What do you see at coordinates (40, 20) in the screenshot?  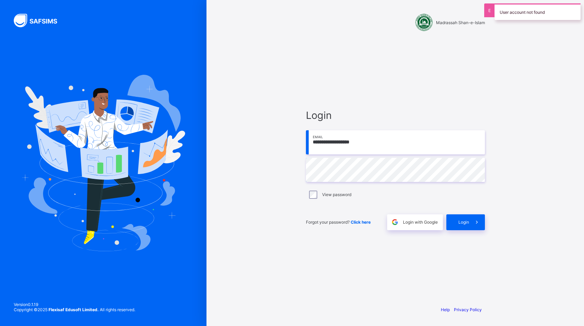 I see `img: SAFSIMS Logo` at bounding box center [40, 20].